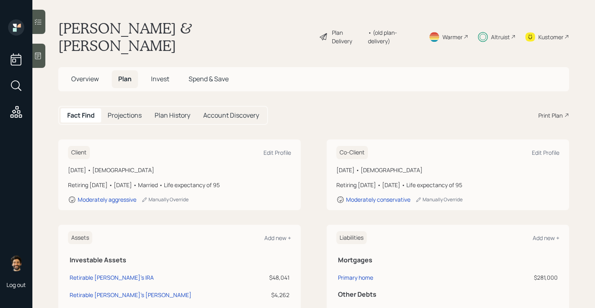 The image size is (595, 308). I want to click on div: Altruist, so click(500, 37).